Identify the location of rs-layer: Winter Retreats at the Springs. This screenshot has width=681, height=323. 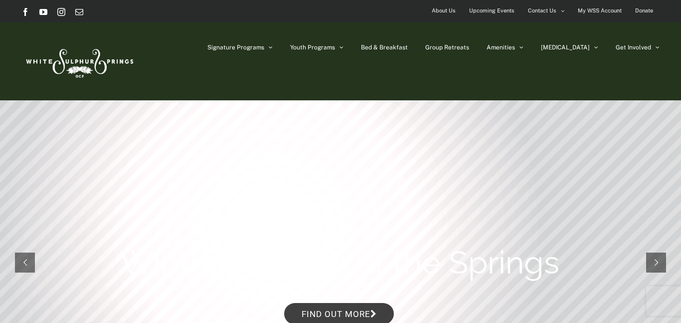
(339, 262).